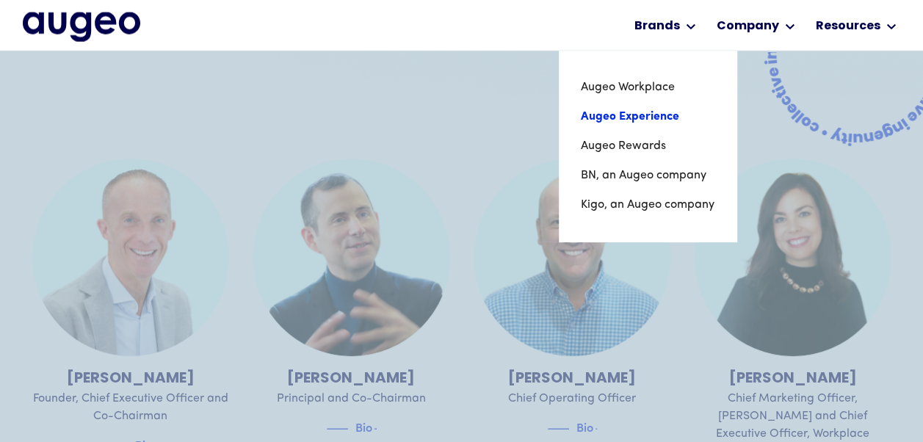 This screenshot has height=442, width=923. What do you see at coordinates (848, 26) in the screenshot?
I see `div: Resources` at bounding box center [848, 26].